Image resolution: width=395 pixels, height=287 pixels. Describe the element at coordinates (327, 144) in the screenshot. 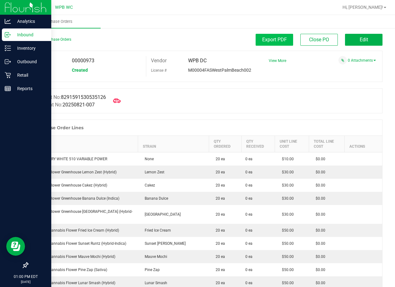

I see `th: Total Line Cost` at that location.